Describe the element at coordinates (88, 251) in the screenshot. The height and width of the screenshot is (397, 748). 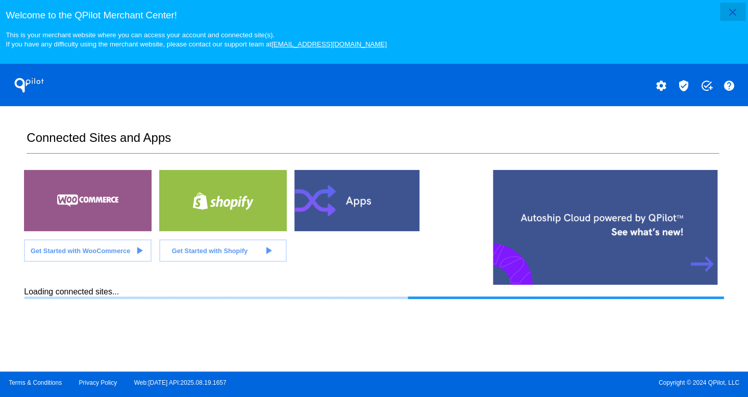
I see `a: Get Started with WooCommerce` at that location.